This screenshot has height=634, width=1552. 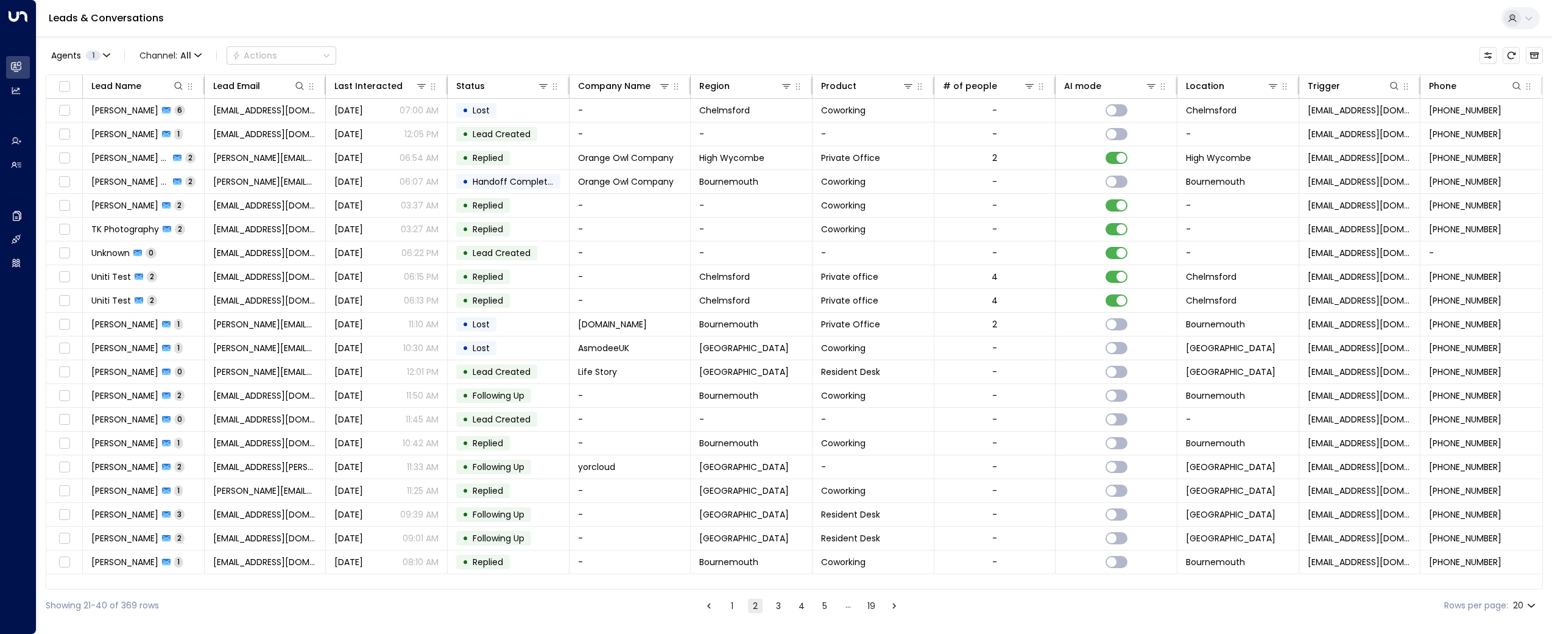 I want to click on p: 06:13 PM, so click(x=421, y=300).